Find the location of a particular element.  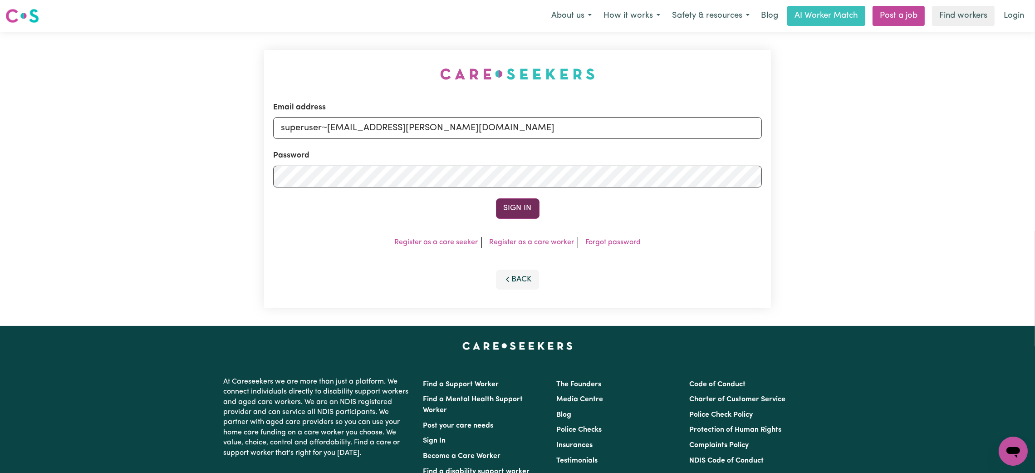

a: Charter of Customer Service is located at coordinates (737, 399).